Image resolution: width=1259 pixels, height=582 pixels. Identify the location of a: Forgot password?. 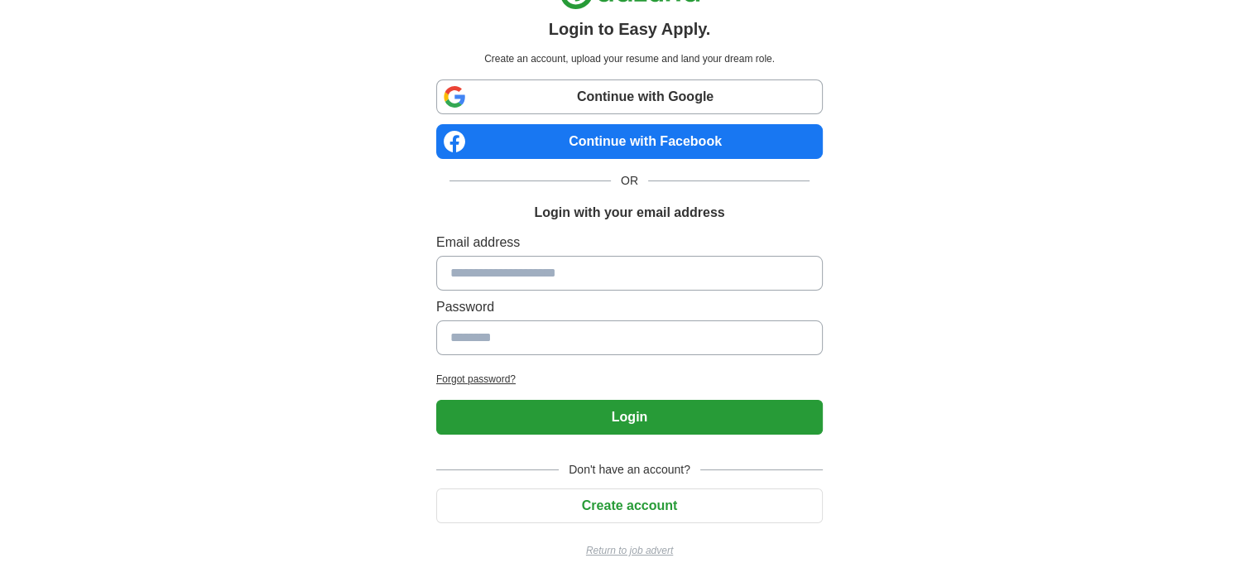
(629, 379).